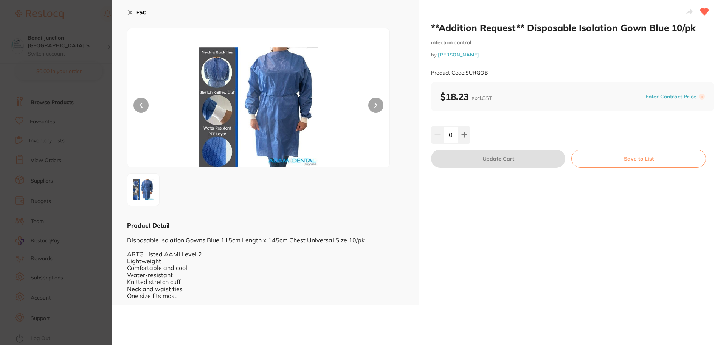 The width and height of the screenshot is (726, 345). What do you see at coordinates (573, 54) in the screenshot?
I see `small: by` at bounding box center [573, 54].